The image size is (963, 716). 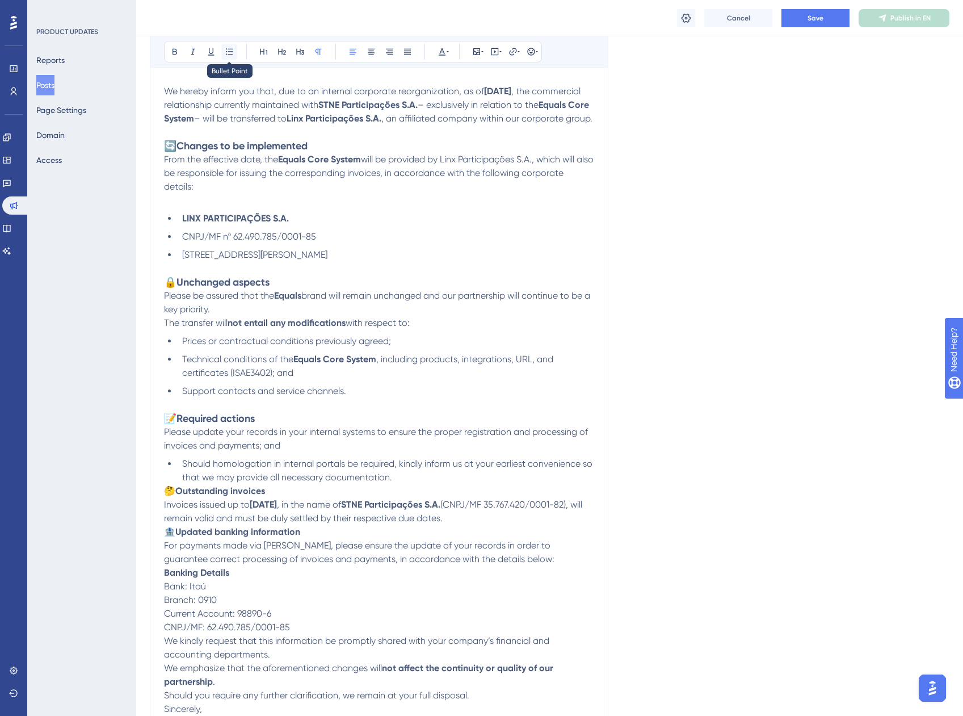 What do you see at coordinates (910, 18) in the screenshot?
I see `span: Publish in EN` at bounding box center [910, 18].